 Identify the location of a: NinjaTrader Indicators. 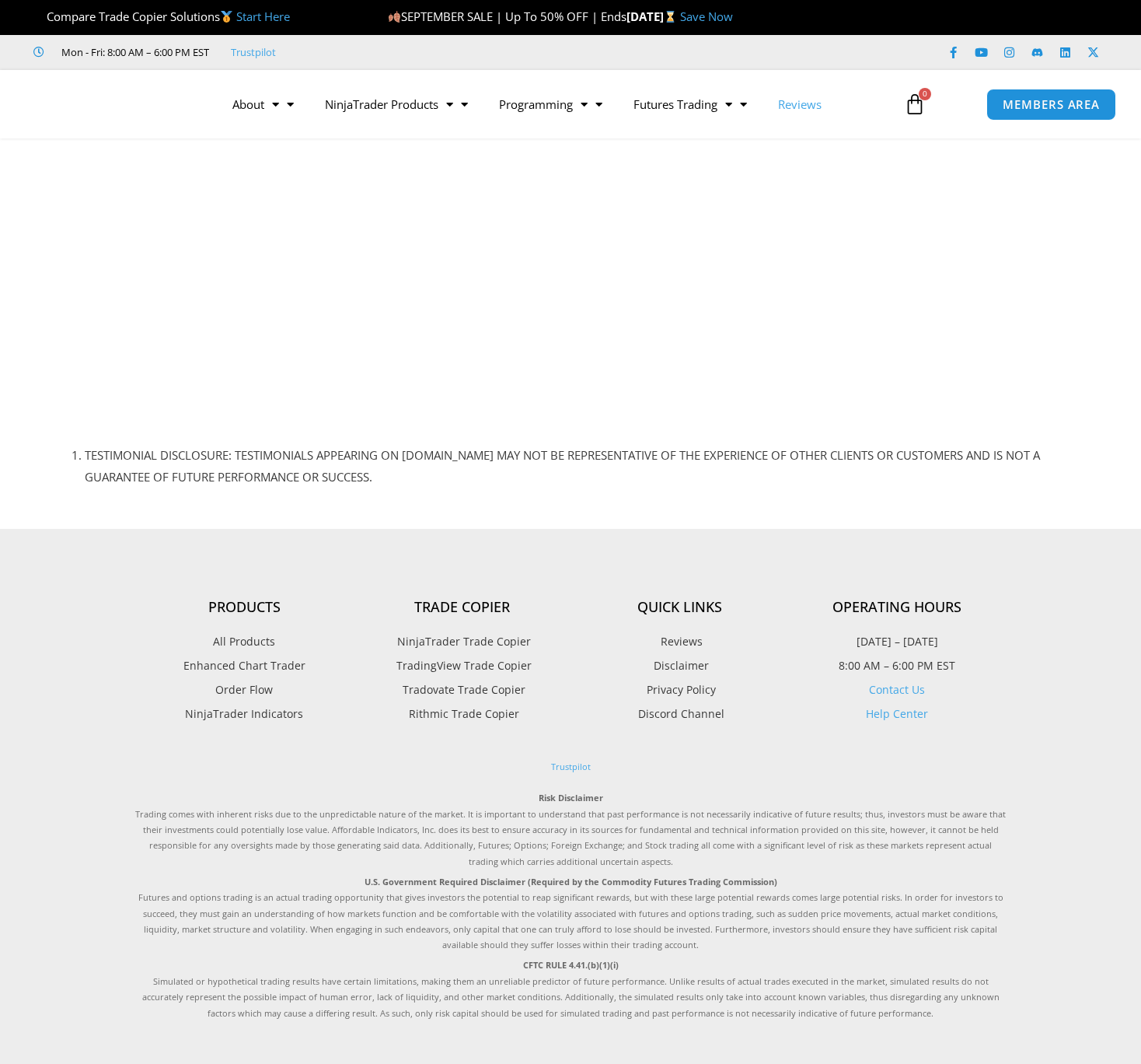
(244, 714).